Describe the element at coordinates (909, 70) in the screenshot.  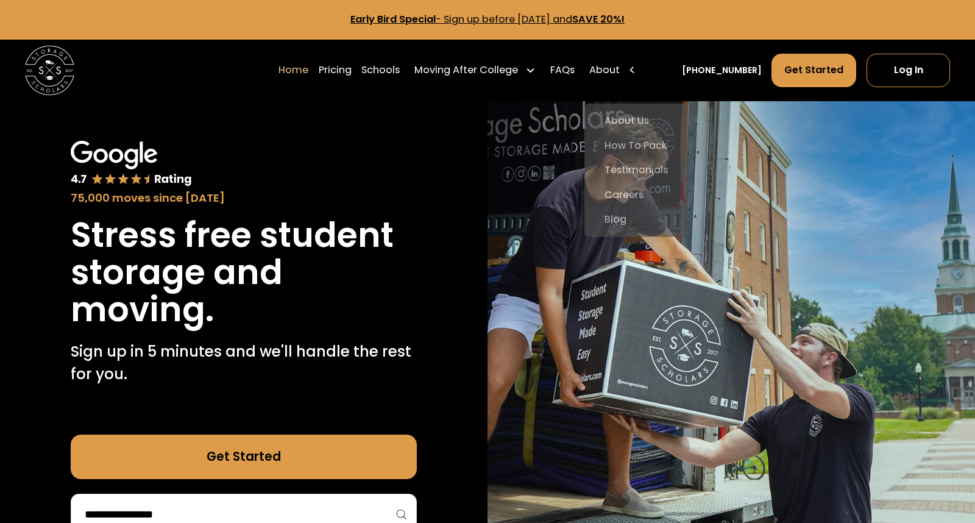
I see `a: Log In` at that location.